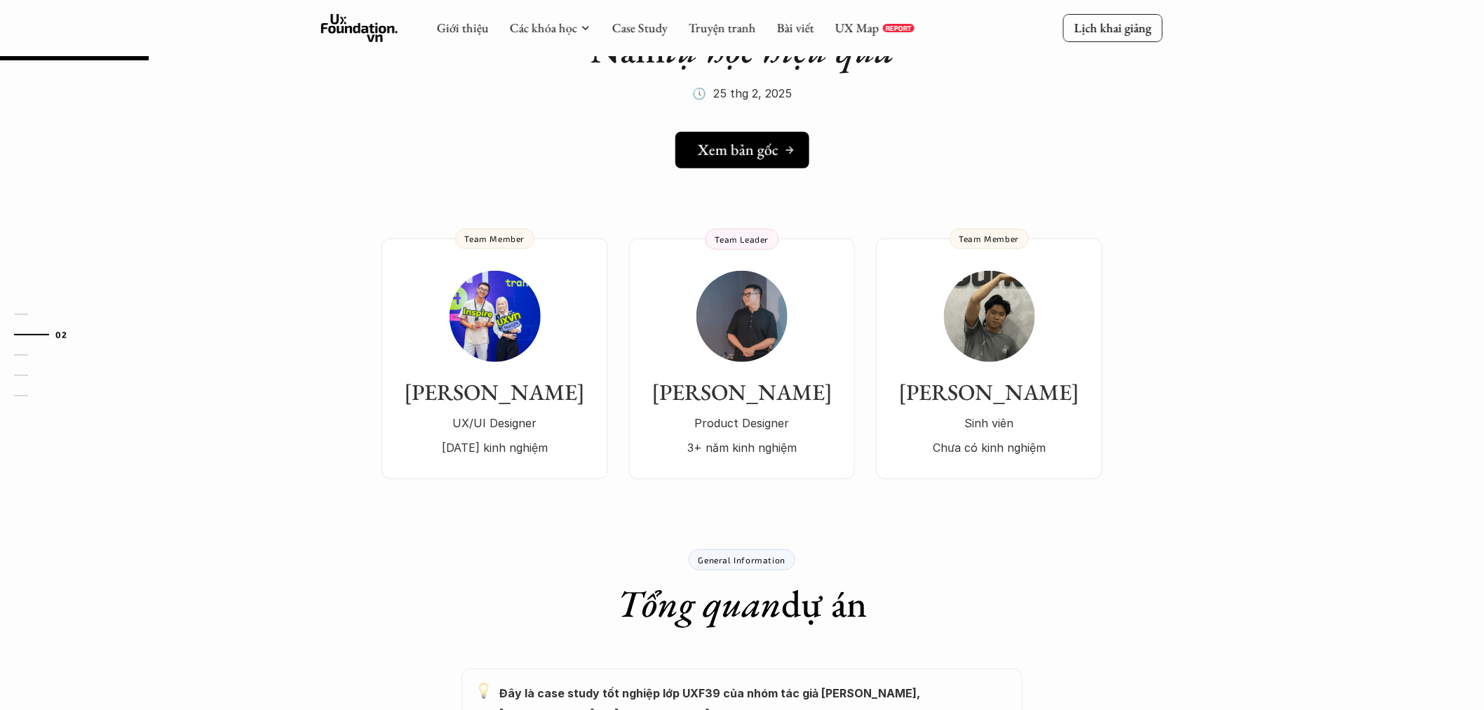 This screenshot has width=1484, height=710. I want to click on a: Case Study, so click(640, 27).